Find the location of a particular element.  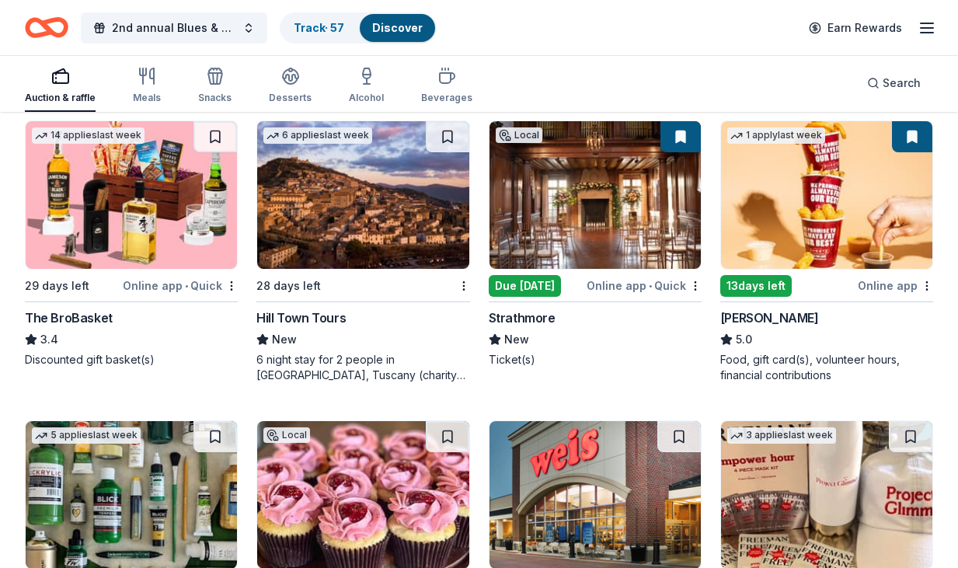

div: 1 apply last week is located at coordinates (776, 135).